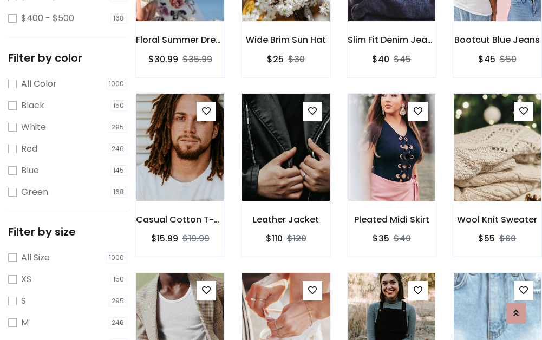 This screenshot has height=340, width=542. Describe the element at coordinates (403, 238) in the screenshot. I see `del: $40` at that location.